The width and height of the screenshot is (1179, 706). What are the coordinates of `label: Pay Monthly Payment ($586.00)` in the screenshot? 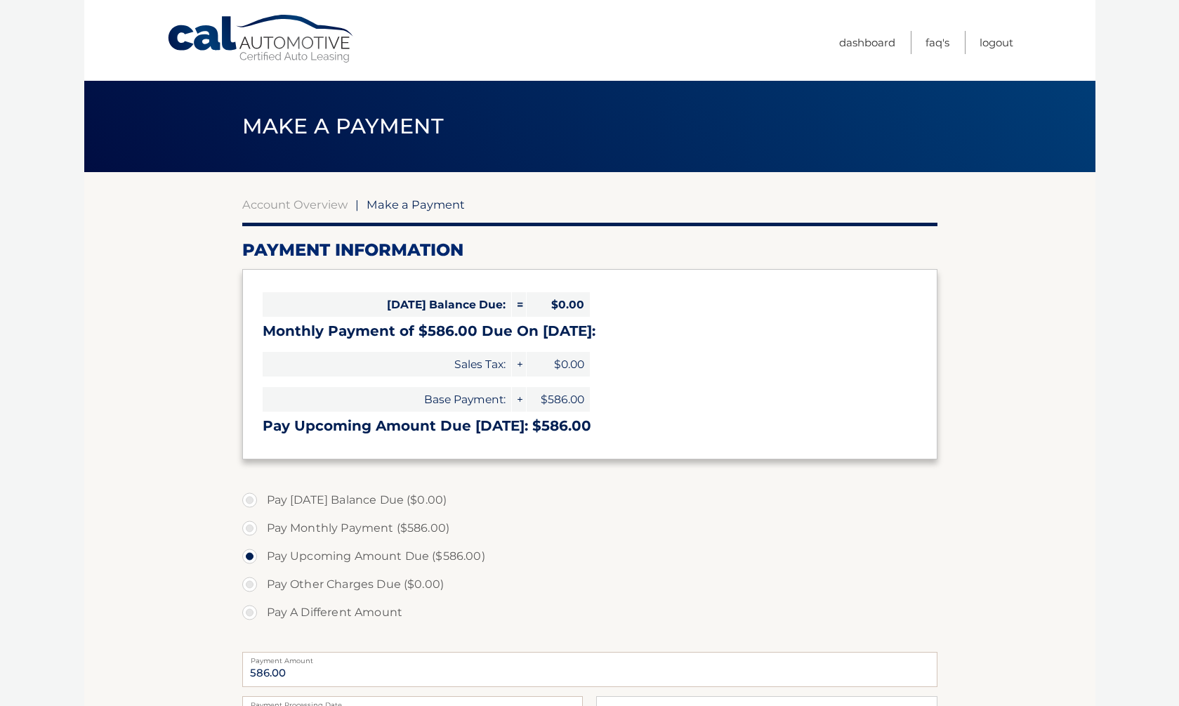 It's located at (590, 528).